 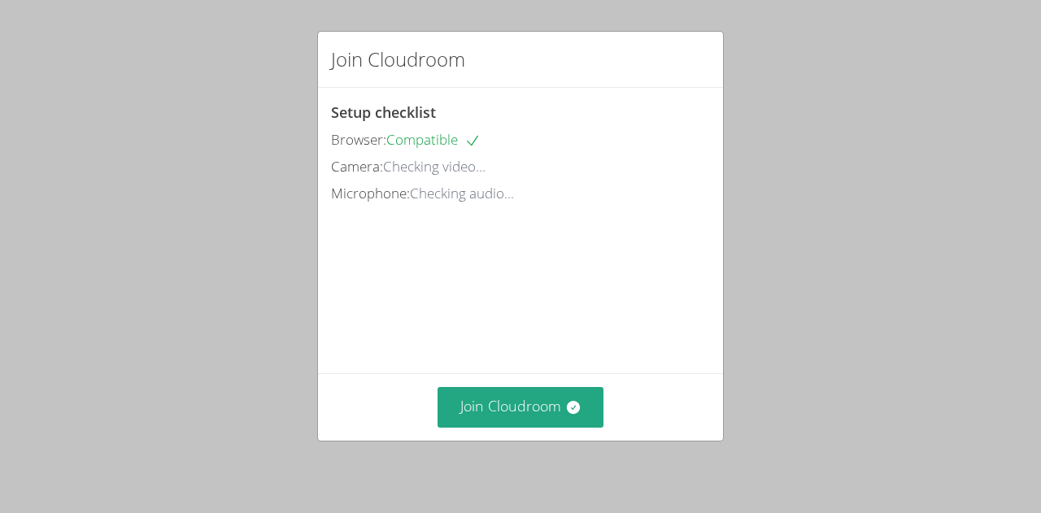 I want to click on h2: Join Cloudroom, so click(x=398, y=59).